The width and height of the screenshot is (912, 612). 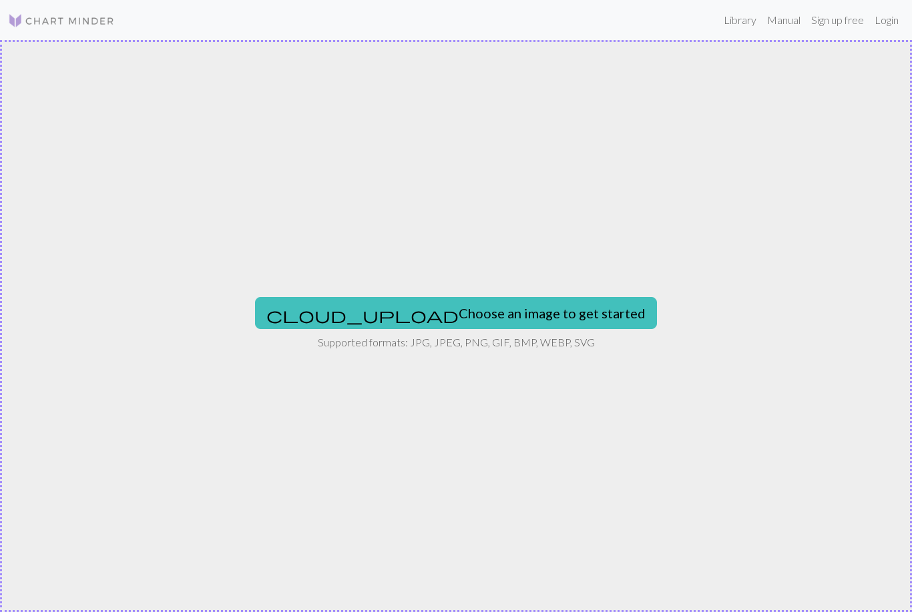 What do you see at coordinates (740, 20) in the screenshot?
I see `a: Library` at bounding box center [740, 20].